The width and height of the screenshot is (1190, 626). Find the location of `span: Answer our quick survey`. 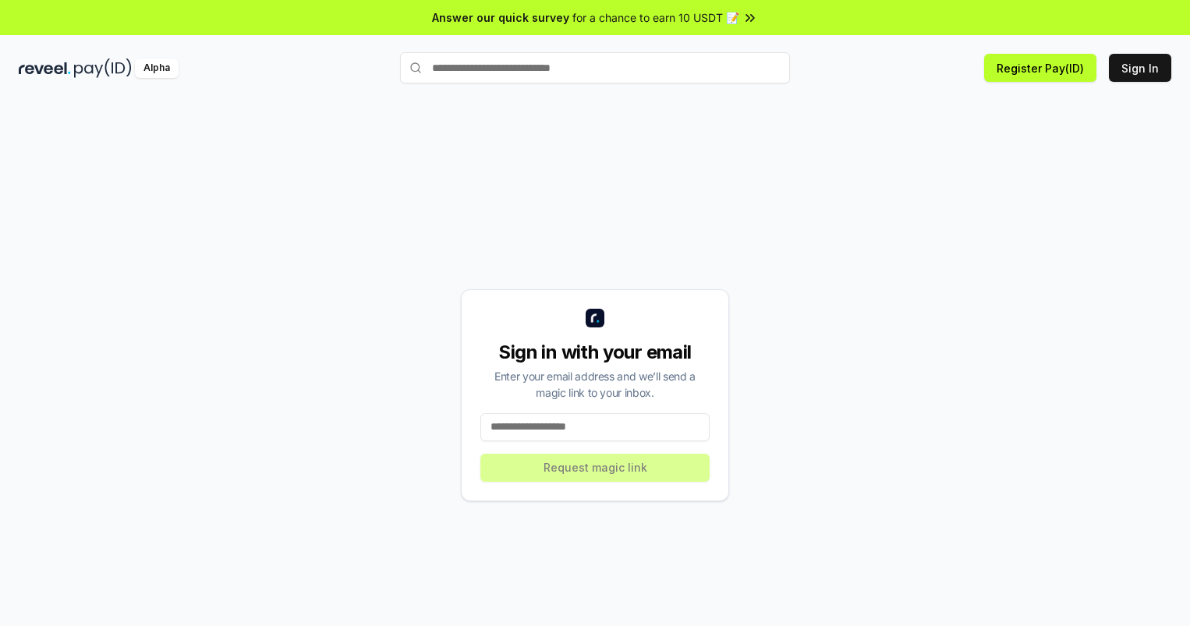

span: Answer our quick survey is located at coordinates (501, 17).